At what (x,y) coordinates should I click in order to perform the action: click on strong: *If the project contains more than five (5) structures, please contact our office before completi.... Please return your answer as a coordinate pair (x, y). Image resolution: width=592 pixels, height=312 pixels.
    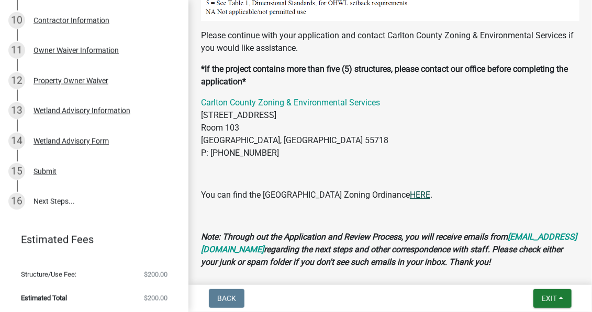
    Looking at the image, I should click on (384, 75).